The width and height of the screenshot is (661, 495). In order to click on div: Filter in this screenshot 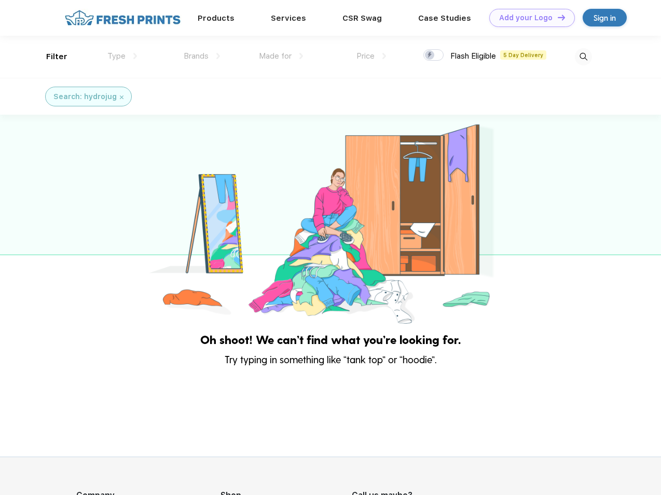, I will do `click(57, 57)`.